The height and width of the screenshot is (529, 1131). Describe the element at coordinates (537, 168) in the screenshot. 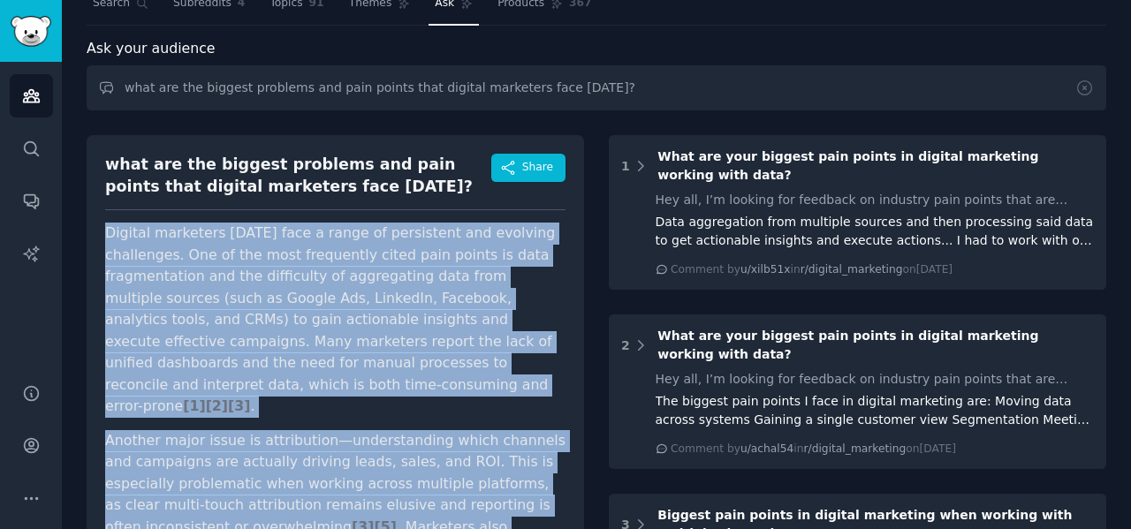

I see `span: Share` at that location.